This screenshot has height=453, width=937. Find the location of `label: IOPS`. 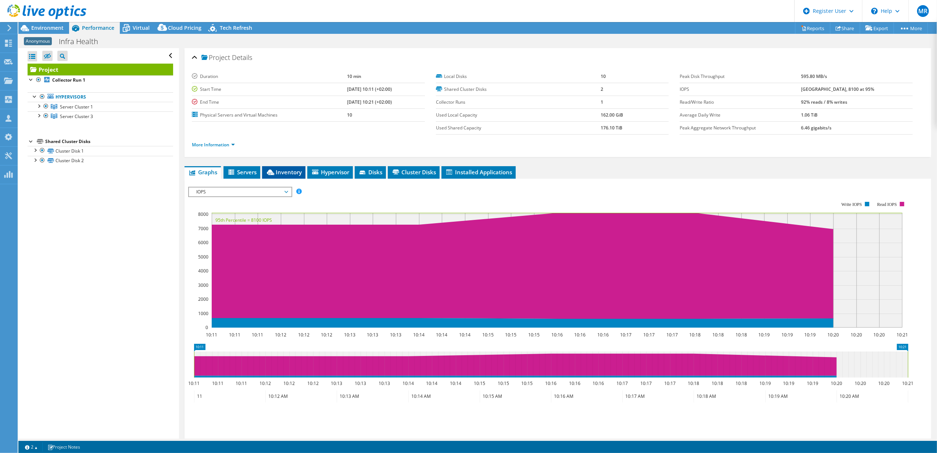

label: IOPS is located at coordinates (740, 89).